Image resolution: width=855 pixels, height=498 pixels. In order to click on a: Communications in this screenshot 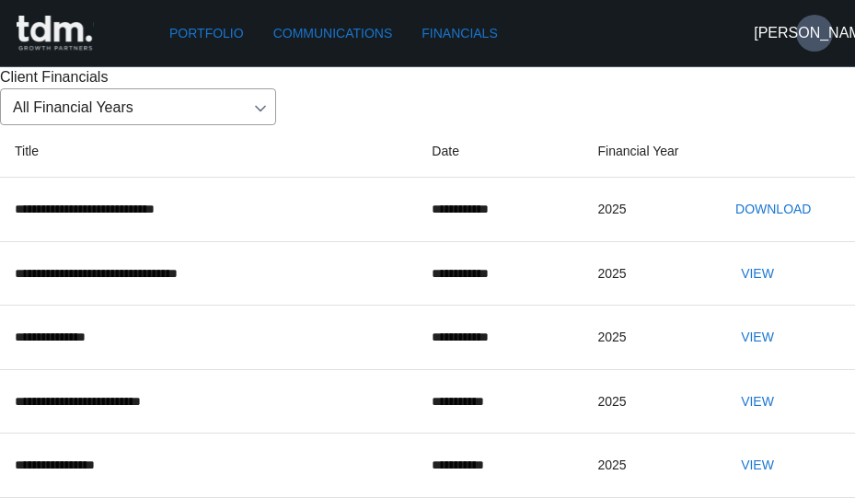, I will do `click(333, 33)`.